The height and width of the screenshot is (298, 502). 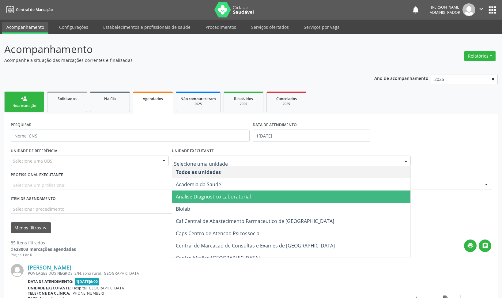 I want to click on span: Solicitados, so click(x=67, y=99).